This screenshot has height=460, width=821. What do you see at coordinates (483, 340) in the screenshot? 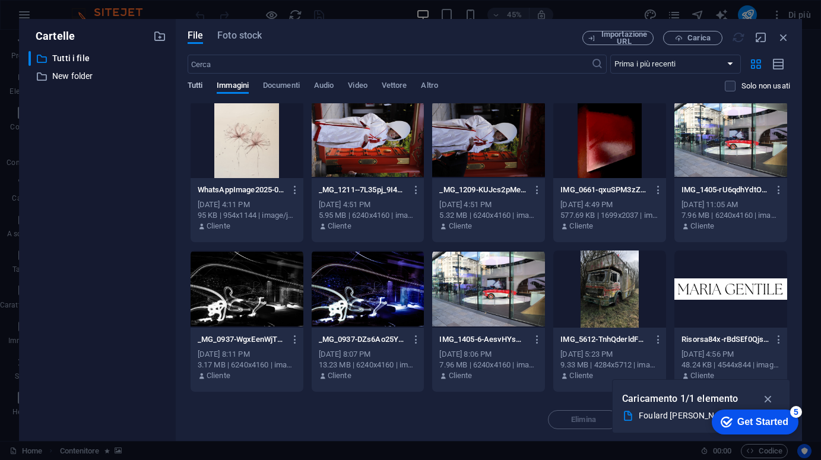
I see `p: IMG_1405-6-AesvHYsMbgsMk9rrDtYA.jpeg` at bounding box center [483, 340].